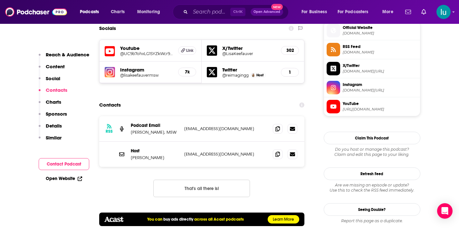  Describe the element at coordinates (380, 28) in the screenshot. I see `span: Official Website` at that location.